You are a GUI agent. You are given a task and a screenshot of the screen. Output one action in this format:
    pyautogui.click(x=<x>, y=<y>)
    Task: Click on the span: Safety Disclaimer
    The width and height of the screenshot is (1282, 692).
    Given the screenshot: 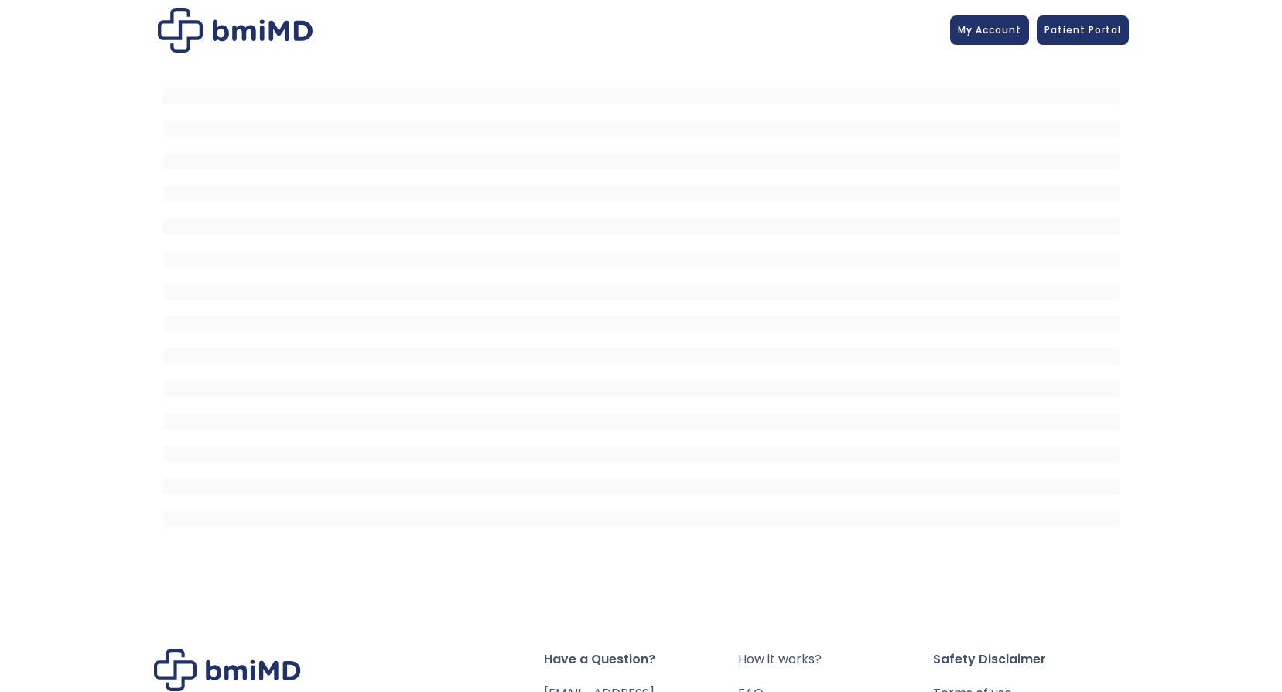 What is the action you would take?
    pyautogui.click(x=1031, y=659)
    